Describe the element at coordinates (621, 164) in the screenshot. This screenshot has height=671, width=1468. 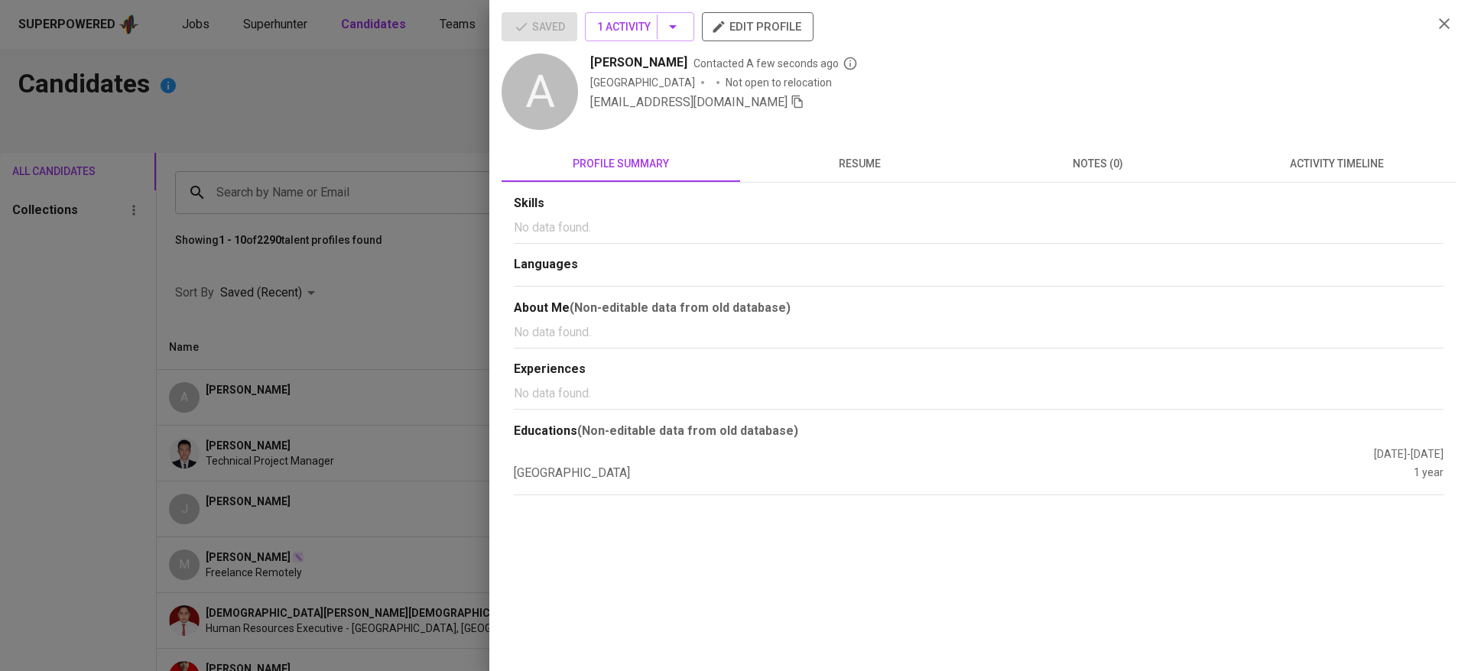
I see `span: profile summary` at that location.